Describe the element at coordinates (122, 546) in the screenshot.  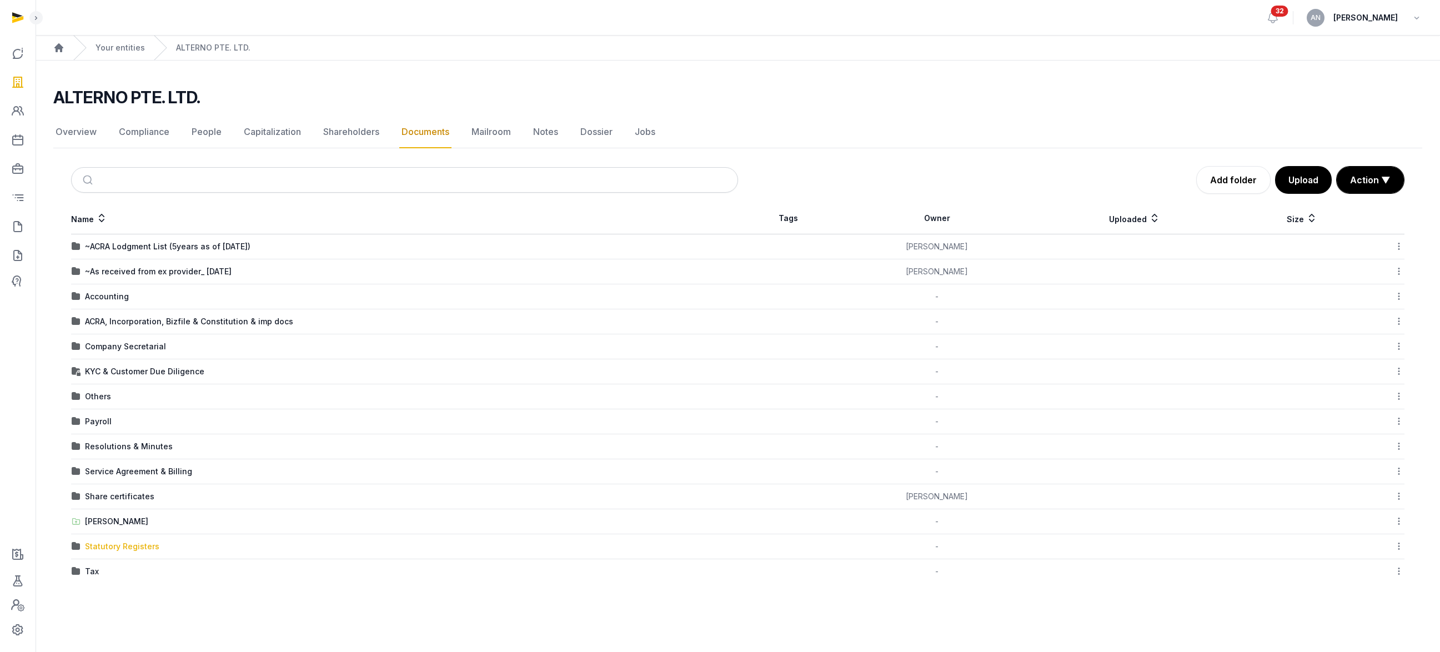
I see `div: Statutory Registers` at that location.